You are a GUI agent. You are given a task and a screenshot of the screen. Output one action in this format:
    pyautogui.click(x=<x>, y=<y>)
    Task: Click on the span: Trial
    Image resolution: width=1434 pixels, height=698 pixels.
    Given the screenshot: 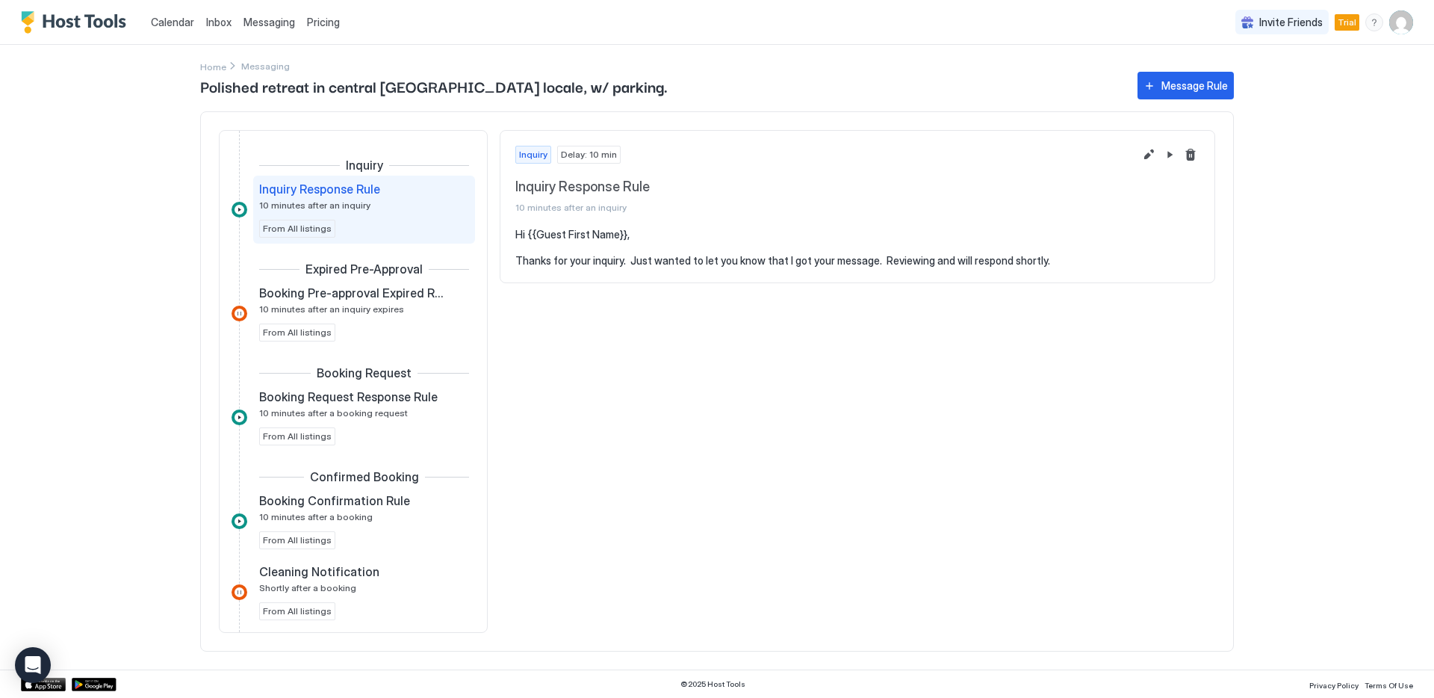 What is the action you would take?
    pyautogui.click(x=1347, y=22)
    